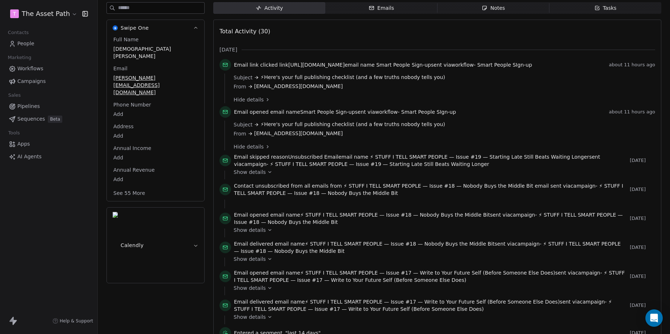  What do you see at coordinates (76, 321) in the screenshot?
I see `span: Help & Support` at bounding box center [76, 321].